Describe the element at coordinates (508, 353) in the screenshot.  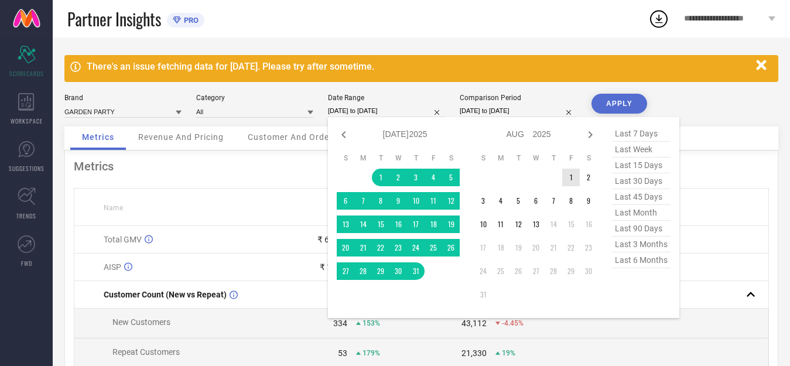
I see `span: 19%` at that location.